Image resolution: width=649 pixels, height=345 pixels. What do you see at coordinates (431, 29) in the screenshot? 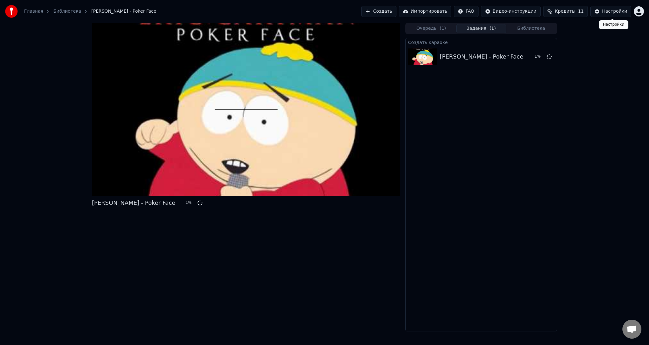
I see `button: Очередь` at bounding box center [431, 29].